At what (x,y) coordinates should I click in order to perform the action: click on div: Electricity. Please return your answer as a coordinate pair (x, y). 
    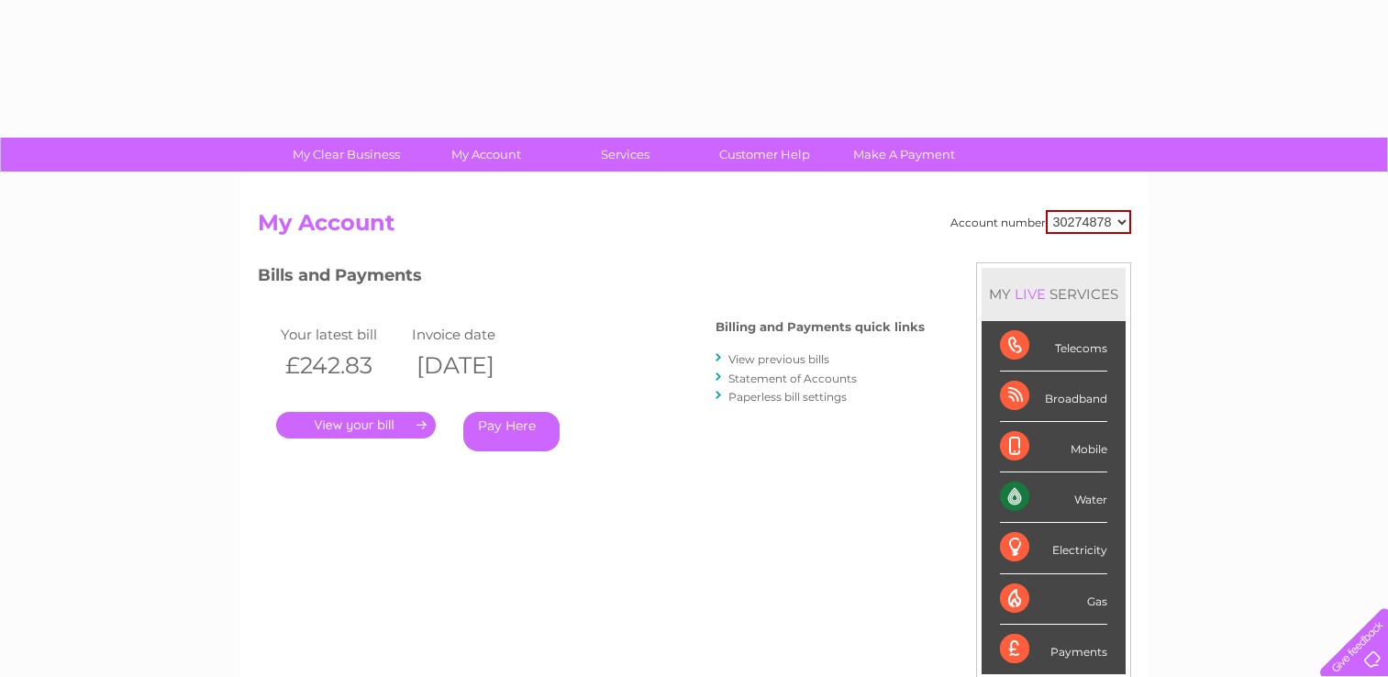
    Looking at the image, I should click on (1053, 548).